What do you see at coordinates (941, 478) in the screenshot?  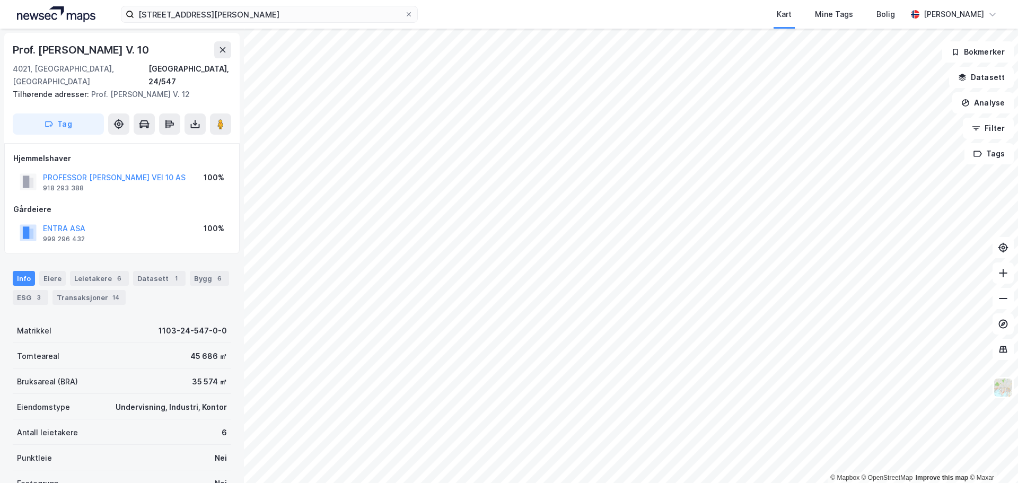 I see `a: Improve this map` at bounding box center [941, 478].